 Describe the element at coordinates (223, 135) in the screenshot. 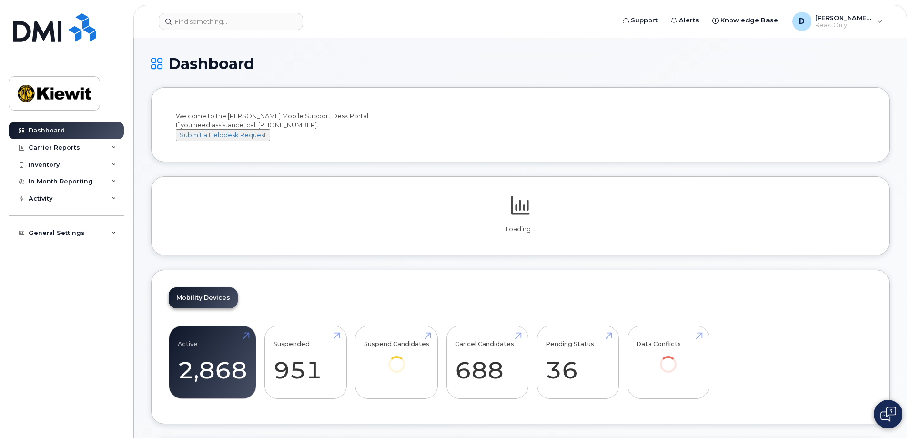

I see `button: Submit a Helpdesk Request` at that location.